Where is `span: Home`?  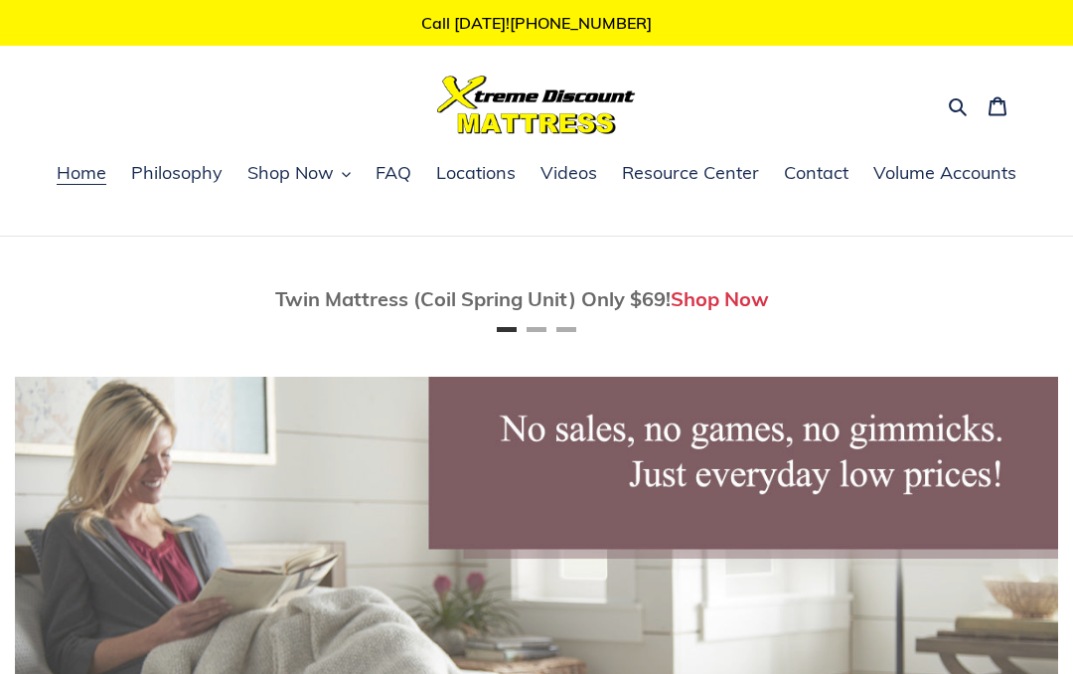
span: Home is located at coordinates (81, 173).